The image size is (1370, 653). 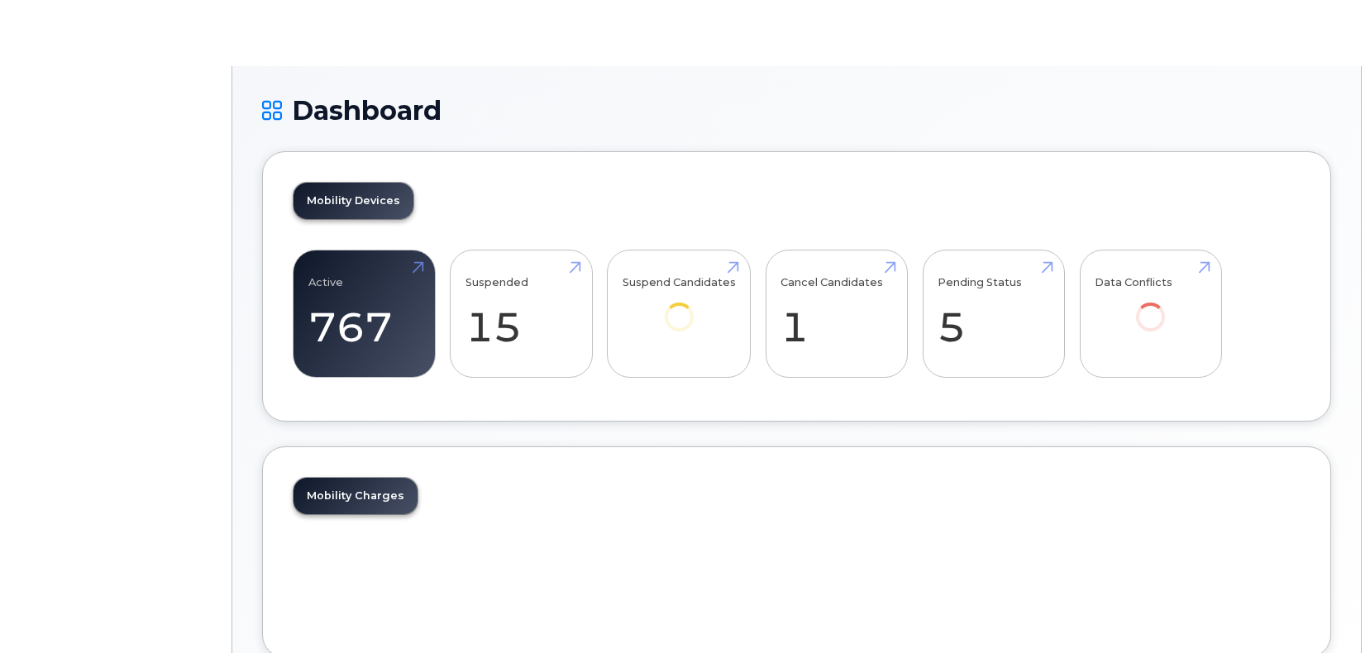 What do you see at coordinates (521, 314) in the screenshot?
I see `a: Suspended 15` at bounding box center [521, 314].